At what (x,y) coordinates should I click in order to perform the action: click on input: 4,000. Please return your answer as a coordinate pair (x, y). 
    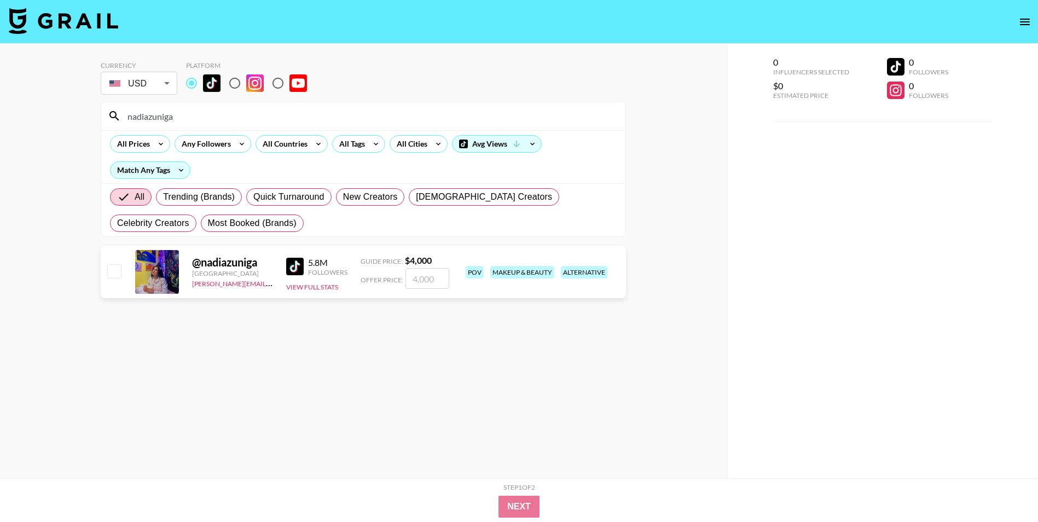
    Looking at the image, I should click on (427, 278).